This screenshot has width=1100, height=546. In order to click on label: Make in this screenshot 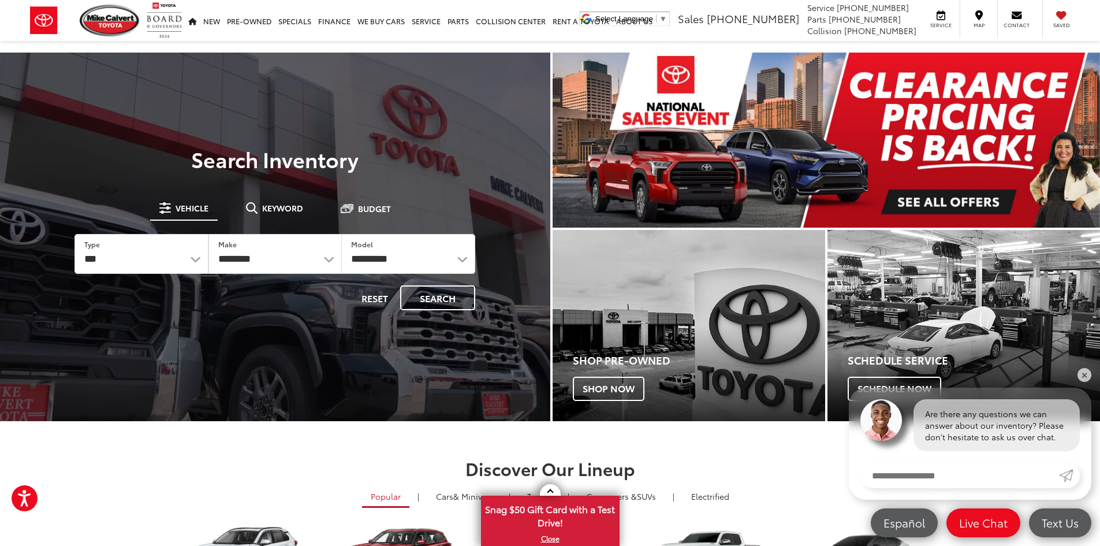, I will do `click(227, 244)`.